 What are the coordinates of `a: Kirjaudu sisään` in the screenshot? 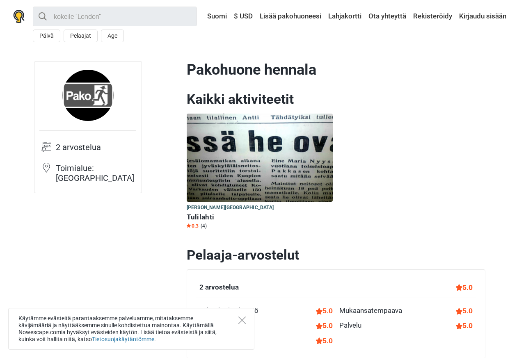 It's located at (482, 16).